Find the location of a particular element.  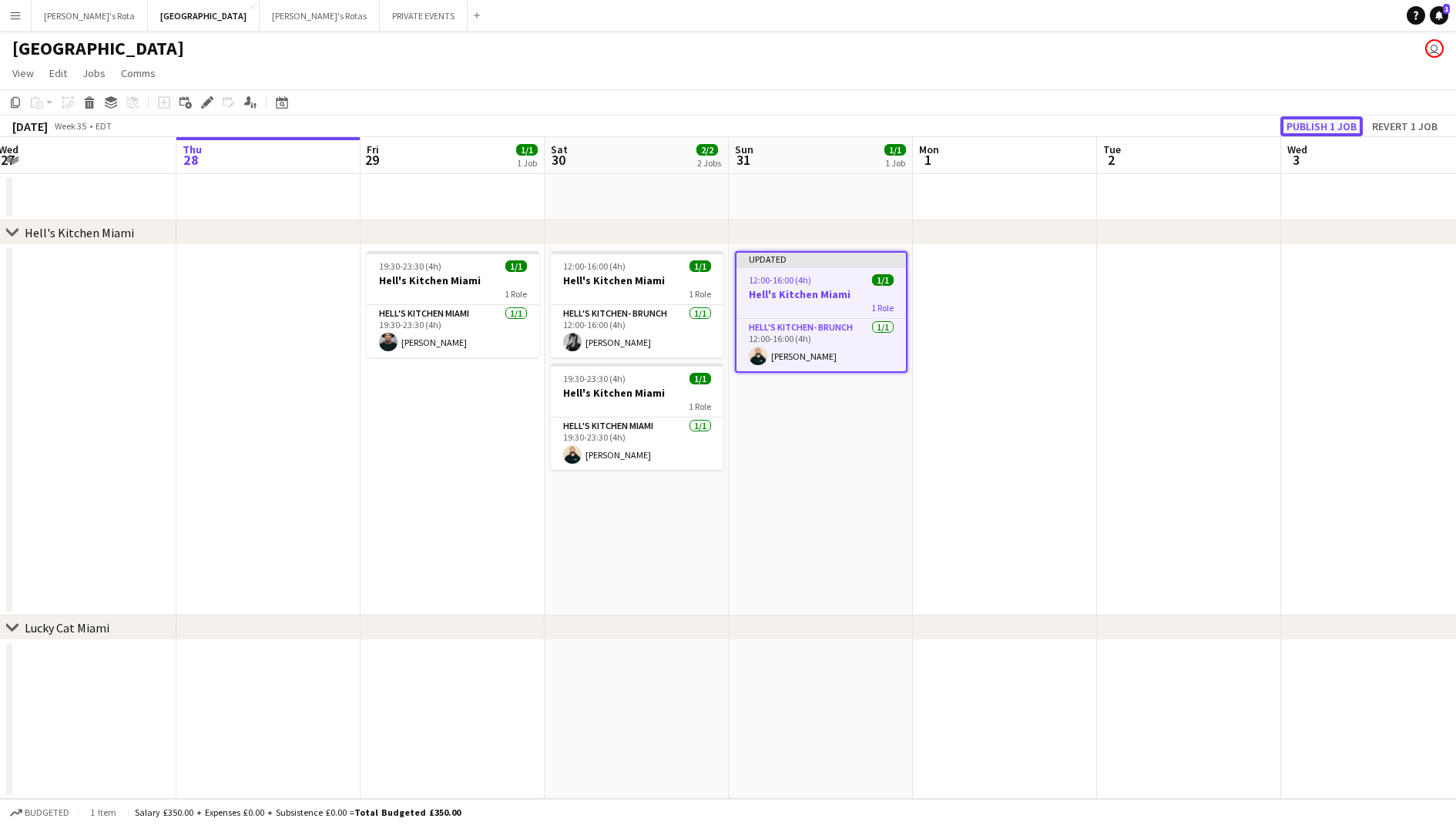

span: Fri is located at coordinates (373, 149).